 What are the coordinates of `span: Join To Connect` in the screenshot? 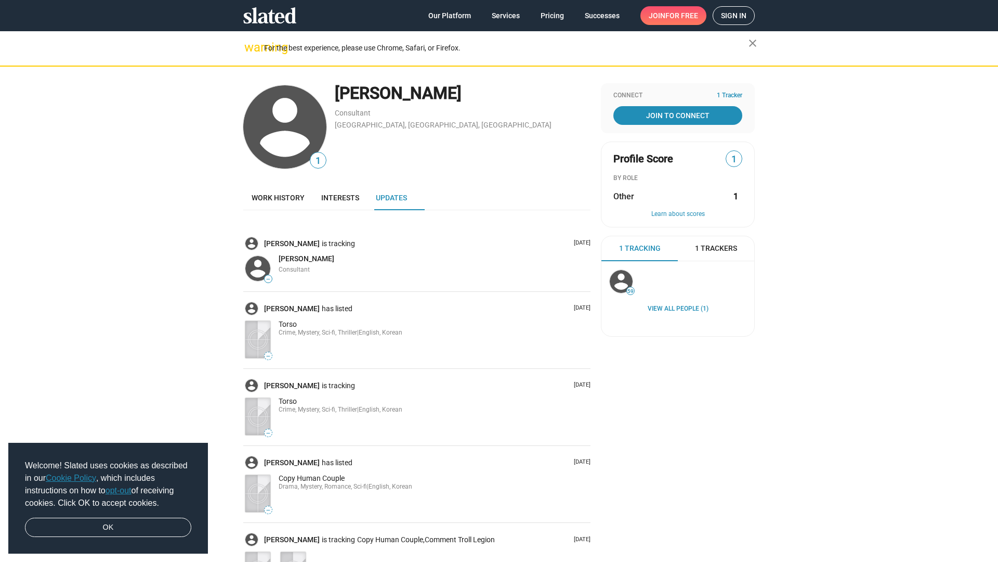 It's located at (678, 115).